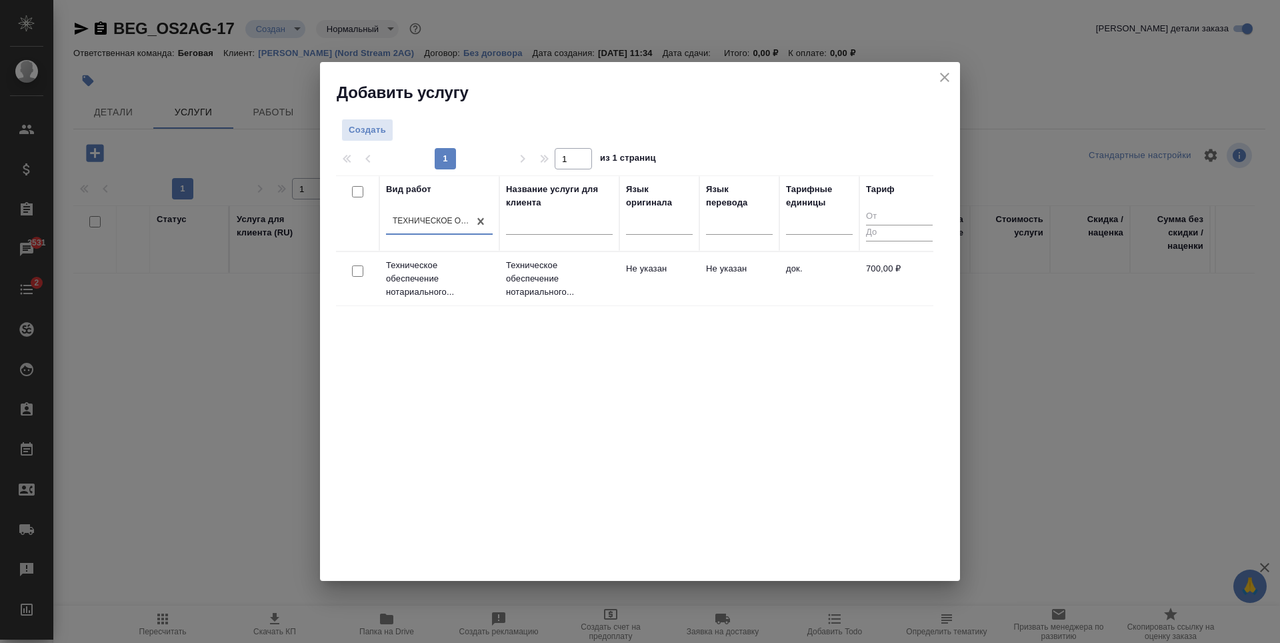 Image resolution: width=1280 pixels, height=643 pixels. What do you see at coordinates (819, 196) in the screenshot?
I see `div: Тарифные единицы` at bounding box center [819, 196].